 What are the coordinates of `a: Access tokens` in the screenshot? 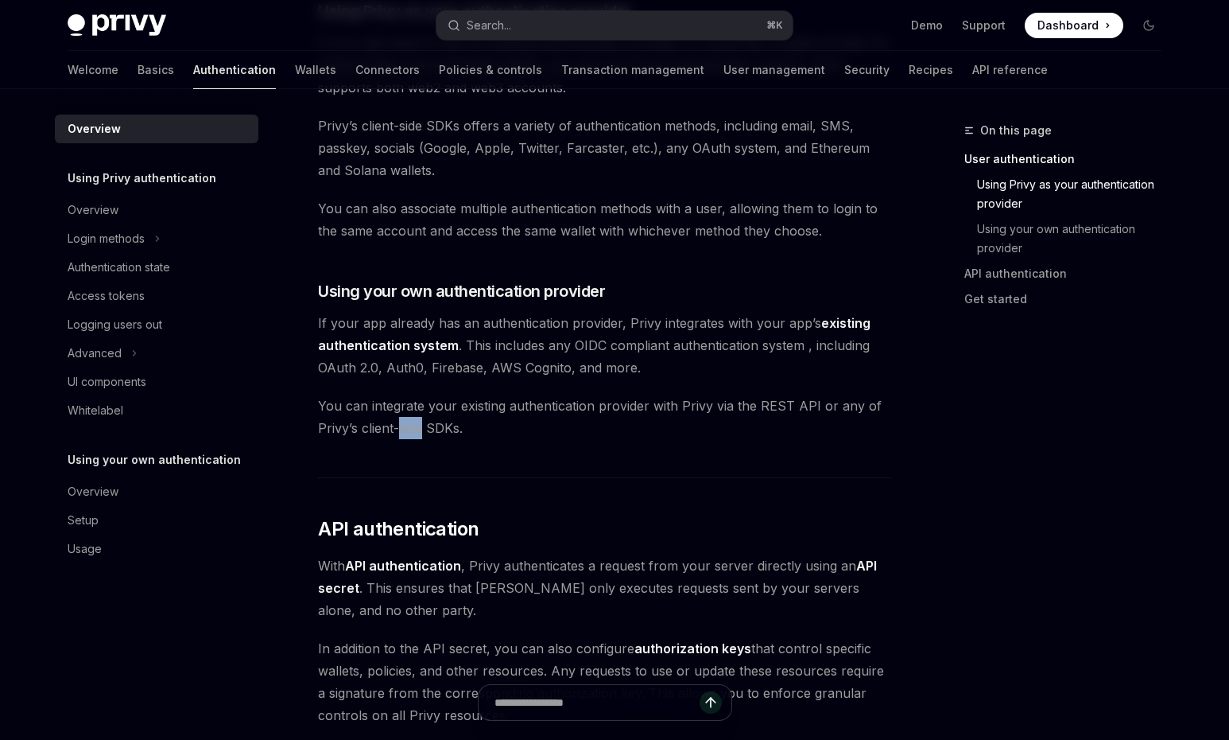 It's located at (157, 296).